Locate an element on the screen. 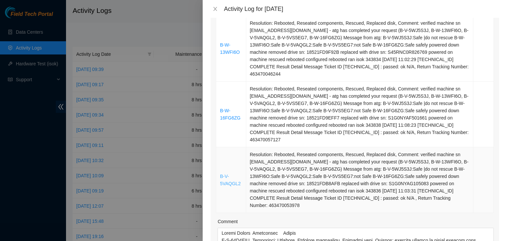 This screenshot has width=507, height=241. span: close is located at coordinates (215, 9).